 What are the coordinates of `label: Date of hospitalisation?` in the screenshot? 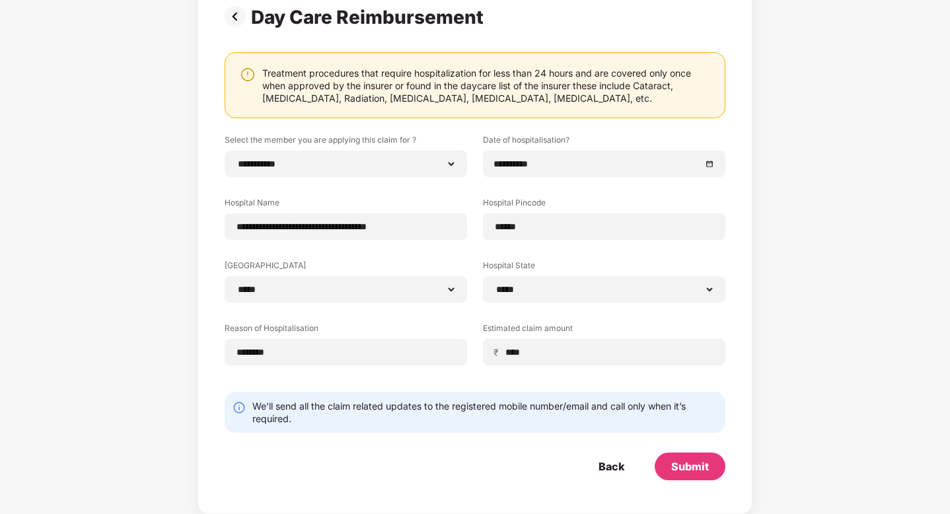 It's located at (604, 142).